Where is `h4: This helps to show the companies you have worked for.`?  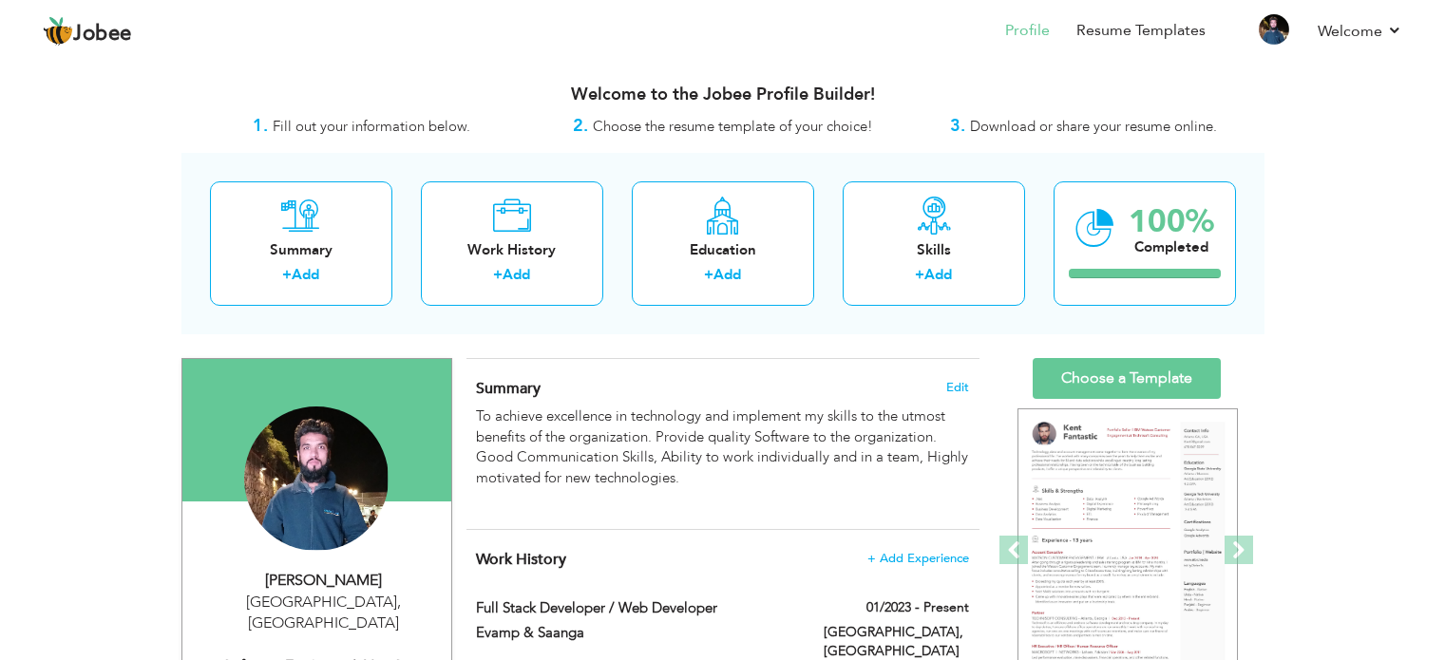 h4: This helps to show the companies you have worked for. is located at coordinates (722, 559).